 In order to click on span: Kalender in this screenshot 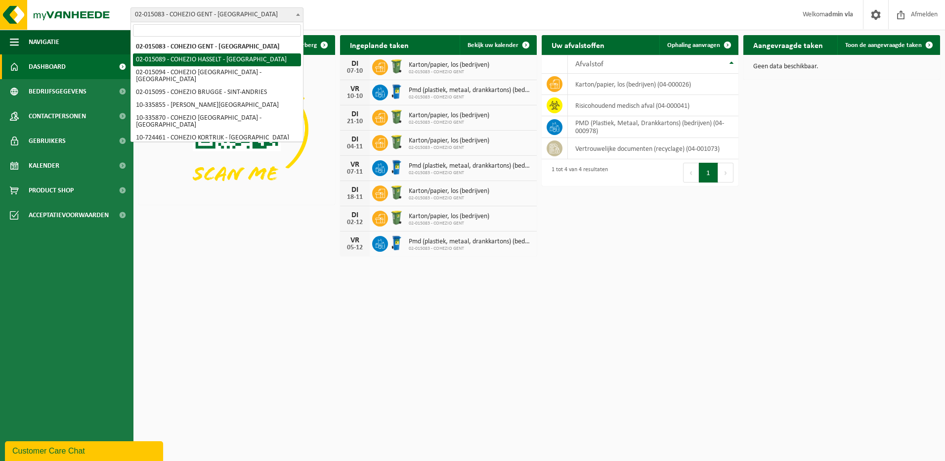, I will do `click(44, 166)`.